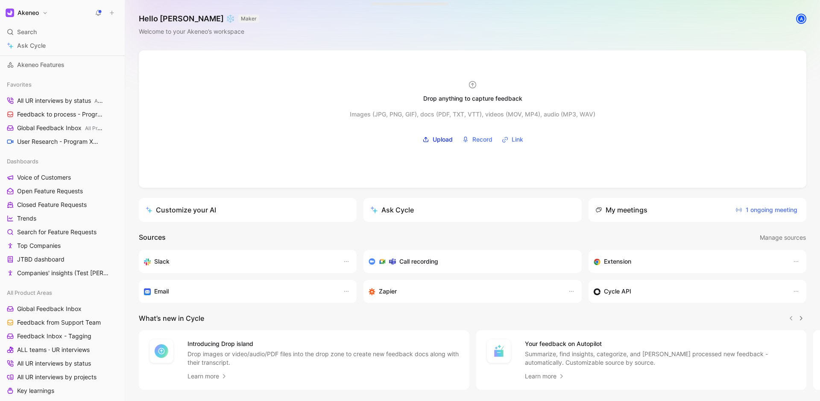 This screenshot has width=820, height=401. Describe the element at coordinates (35, 391) in the screenshot. I see `span: Key learnings` at that location.